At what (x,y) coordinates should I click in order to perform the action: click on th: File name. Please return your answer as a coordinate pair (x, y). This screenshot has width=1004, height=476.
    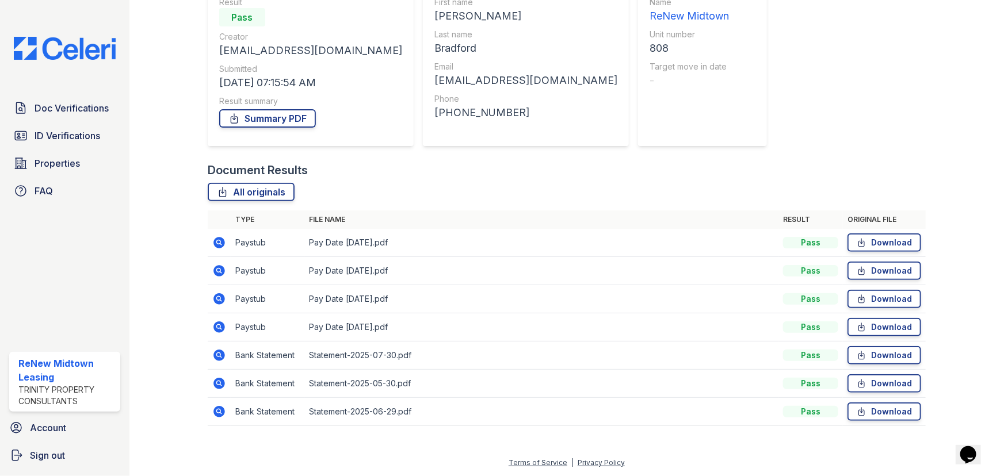
    Looking at the image, I should click on (541, 220).